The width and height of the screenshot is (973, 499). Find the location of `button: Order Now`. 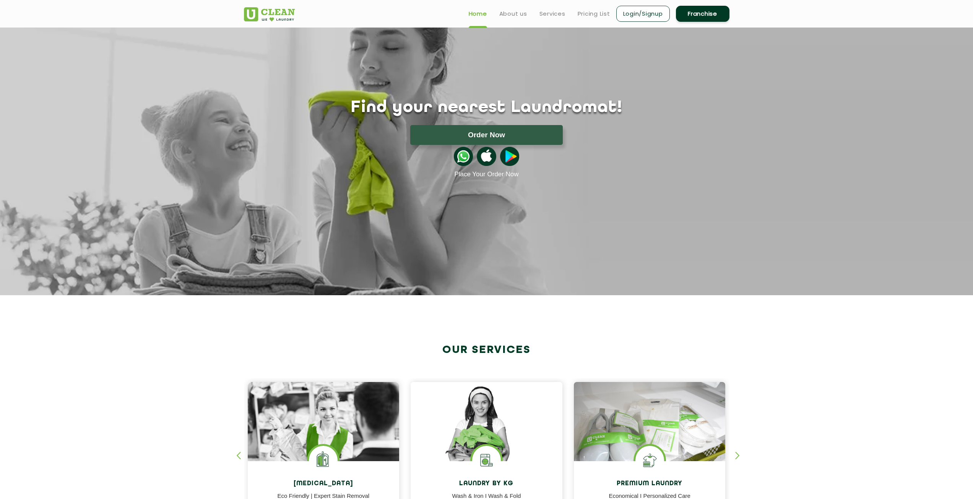

button: Order Now is located at coordinates (486, 135).